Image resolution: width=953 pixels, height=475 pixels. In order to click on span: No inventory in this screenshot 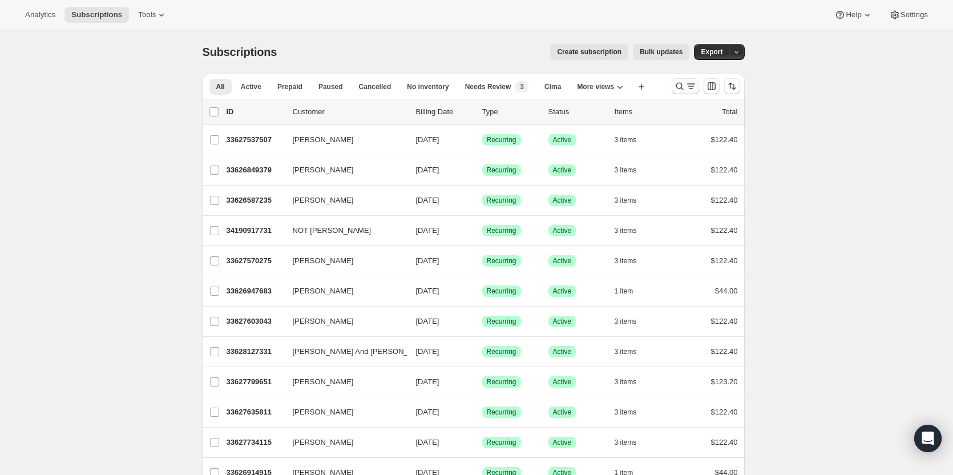, I will do `click(427, 87)`.